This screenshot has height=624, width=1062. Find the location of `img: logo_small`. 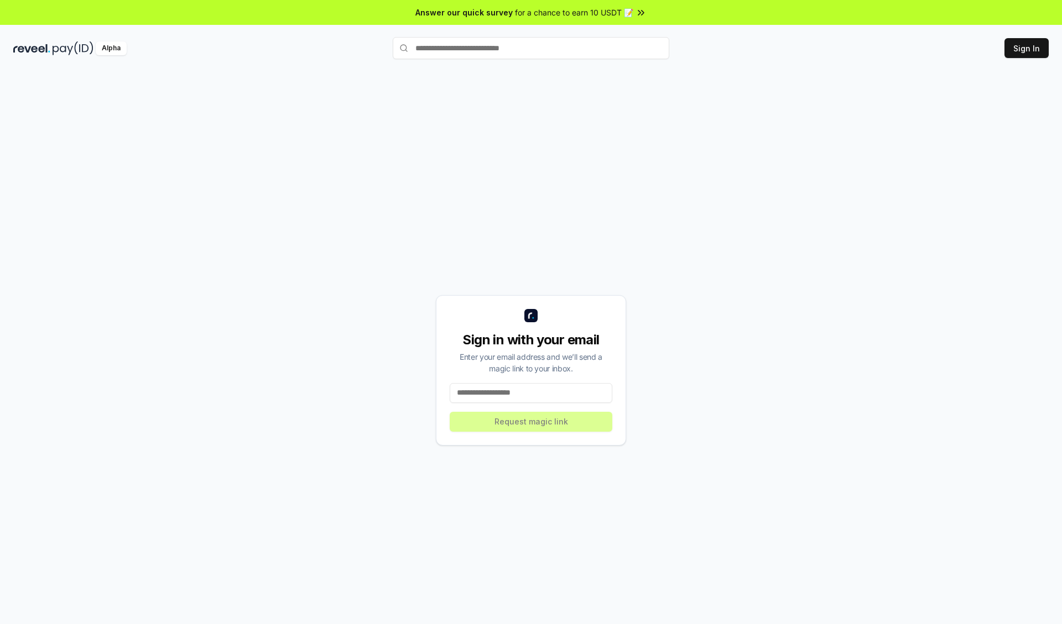

img: logo_small is located at coordinates (531, 316).